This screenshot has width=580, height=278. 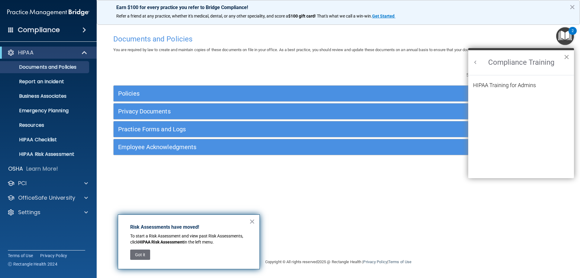 What do you see at coordinates (140, 255) in the screenshot?
I see `button: Got it` at bounding box center [140, 255].